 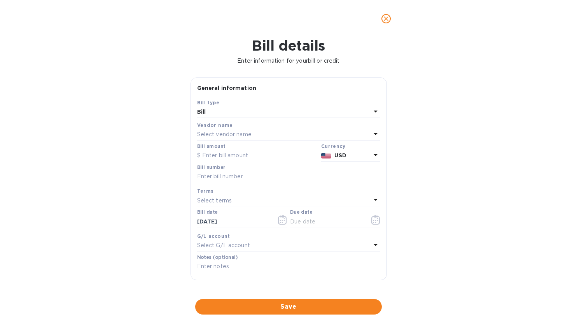 I want to click on b: G/L account, so click(x=214, y=236).